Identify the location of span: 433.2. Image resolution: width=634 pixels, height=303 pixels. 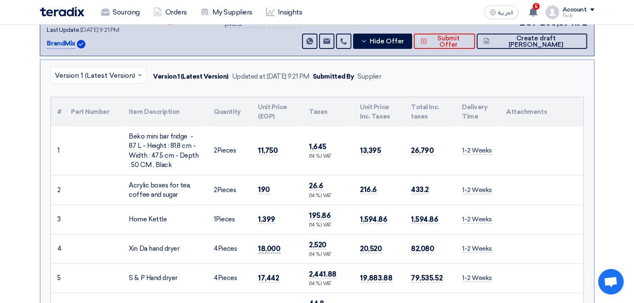
(420, 189).